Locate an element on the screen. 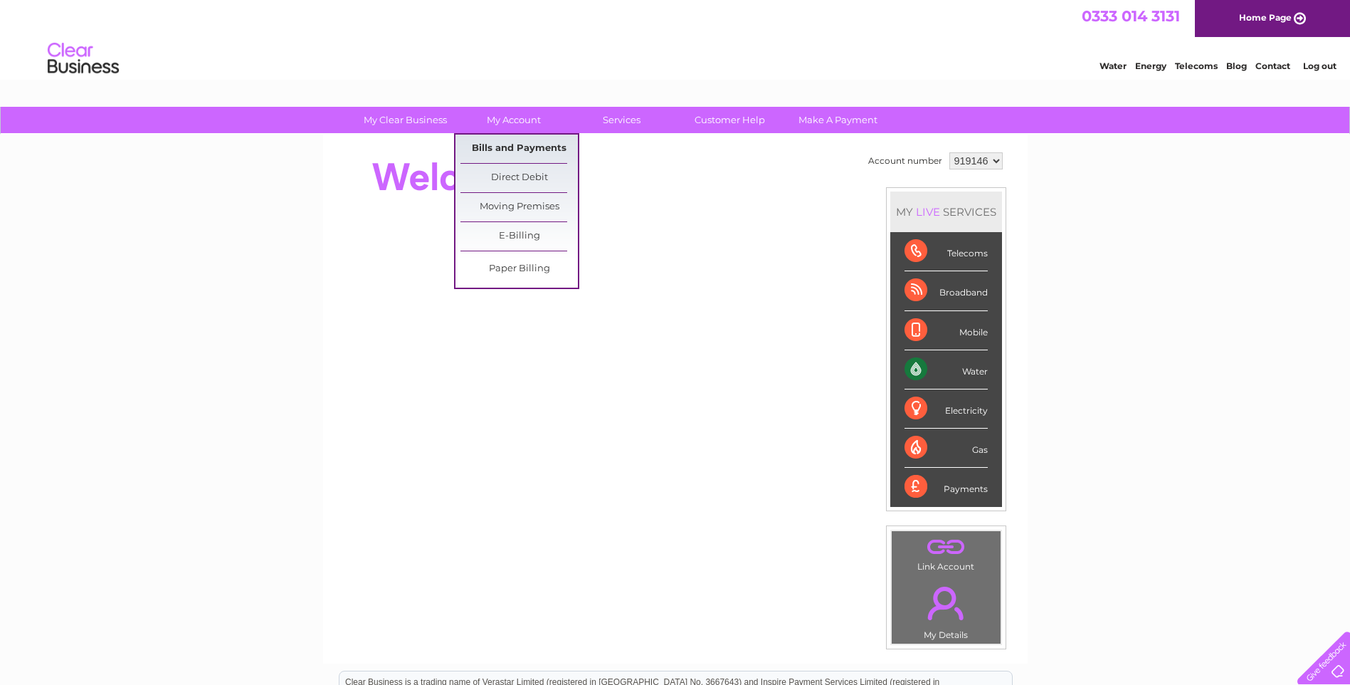 The image size is (1350, 685). a: My Account is located at coordinates (513, 120).